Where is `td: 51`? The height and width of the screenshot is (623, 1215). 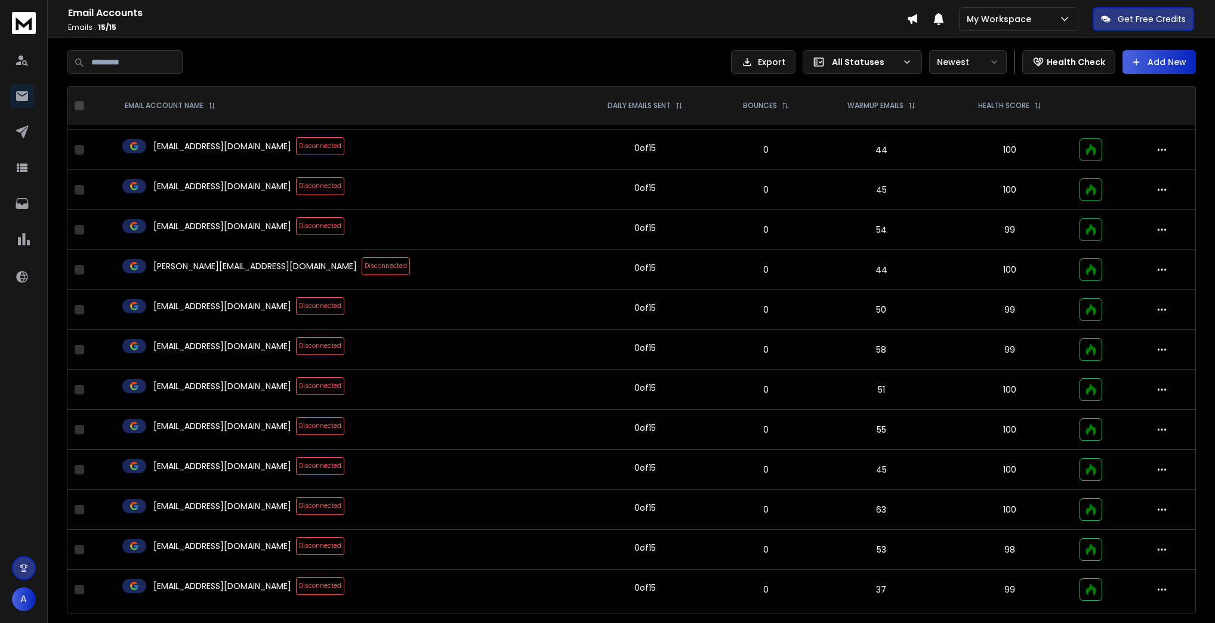 td: 51 is located at coordinates (881, 390).